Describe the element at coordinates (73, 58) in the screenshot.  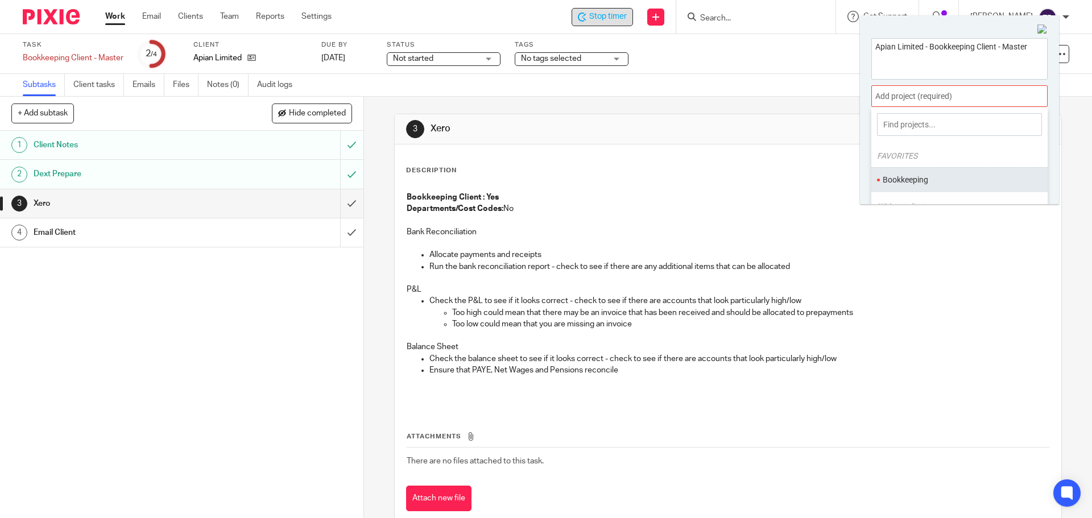
I see `div: Bookkeeping Client - Master` at that location.